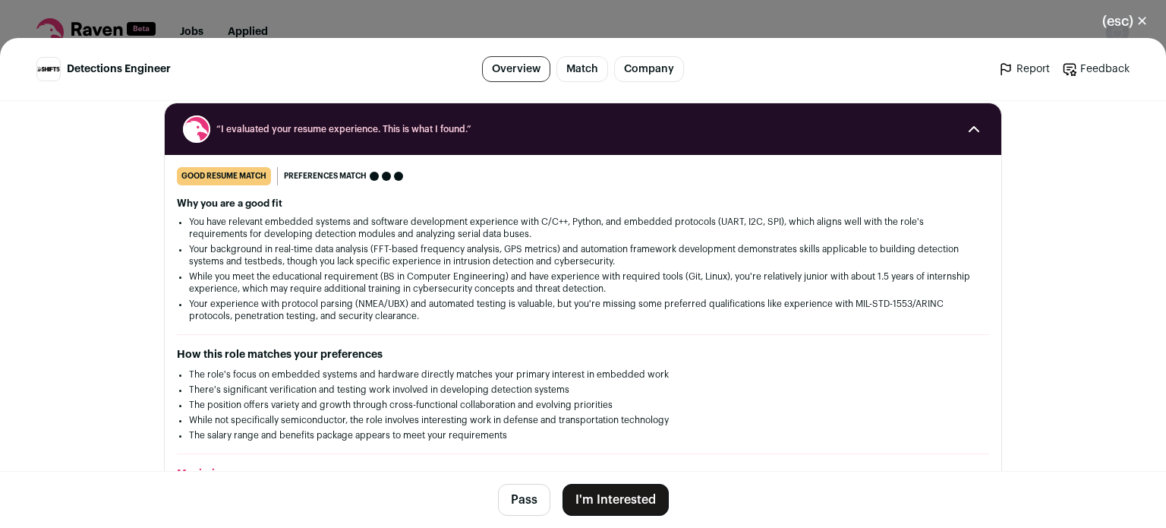 This screenshot has height=528, width=1166. What do you see at coordinates (583, 435) in the screenshot?
I see `li: The salary range and benefits package appears to meet your requirements` at bounding box center [583, 435].